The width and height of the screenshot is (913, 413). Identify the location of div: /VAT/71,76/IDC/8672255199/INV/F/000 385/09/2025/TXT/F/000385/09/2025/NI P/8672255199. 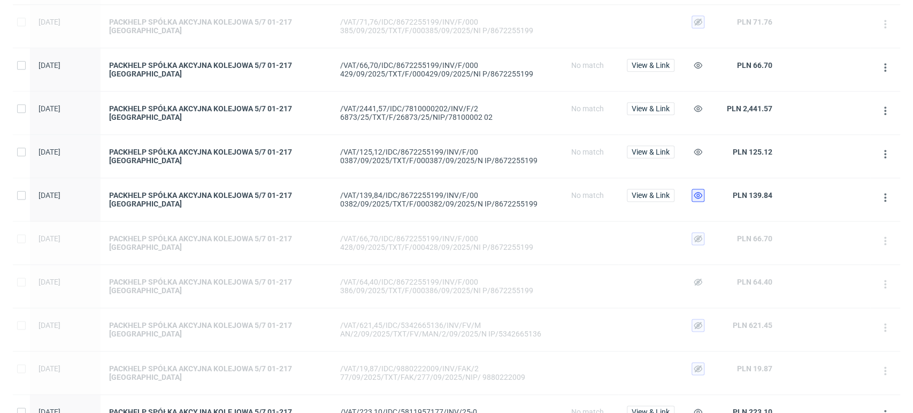
(447, 26).